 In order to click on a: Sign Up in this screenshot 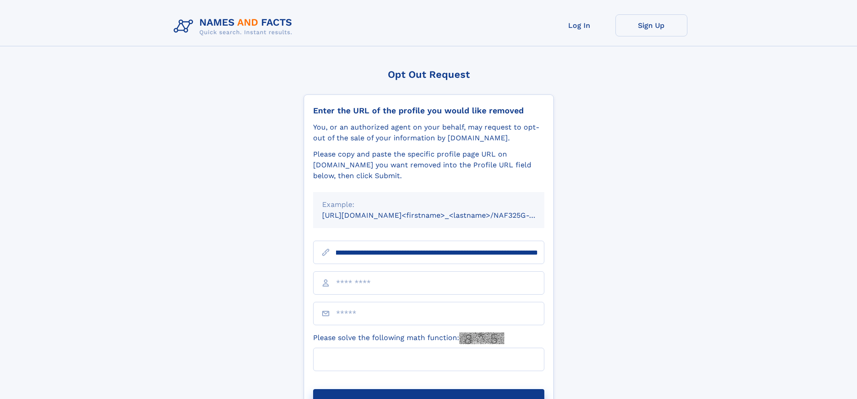, I will do `click(651, 25)`.